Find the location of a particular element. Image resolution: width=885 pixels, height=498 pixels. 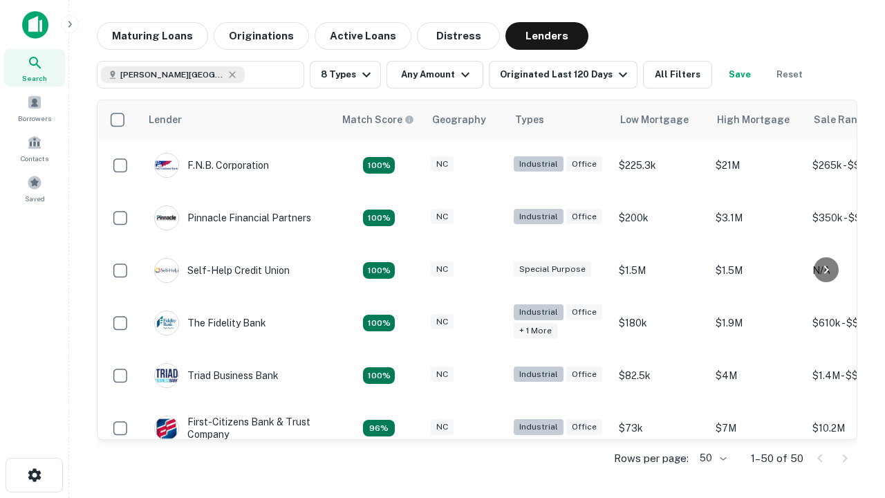

td: $4M is located at coordinates (757, 376).